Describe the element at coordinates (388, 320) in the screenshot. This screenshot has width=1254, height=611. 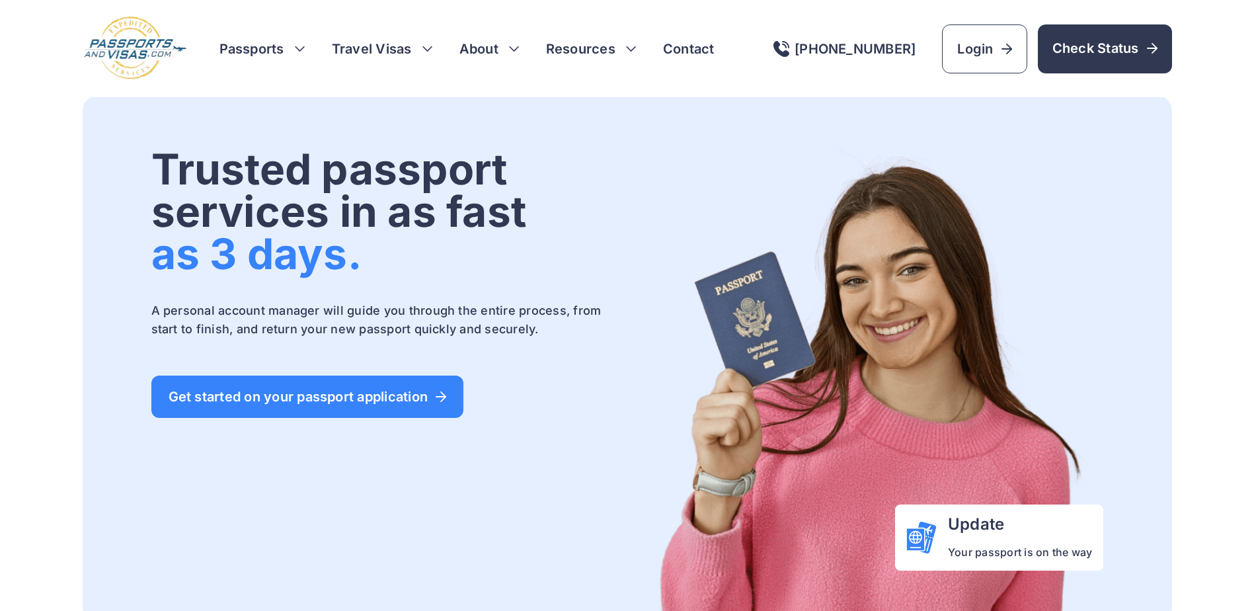
I see `p: A personal account manager will guide you through the entire process, from start to finish, and r...` at that location.